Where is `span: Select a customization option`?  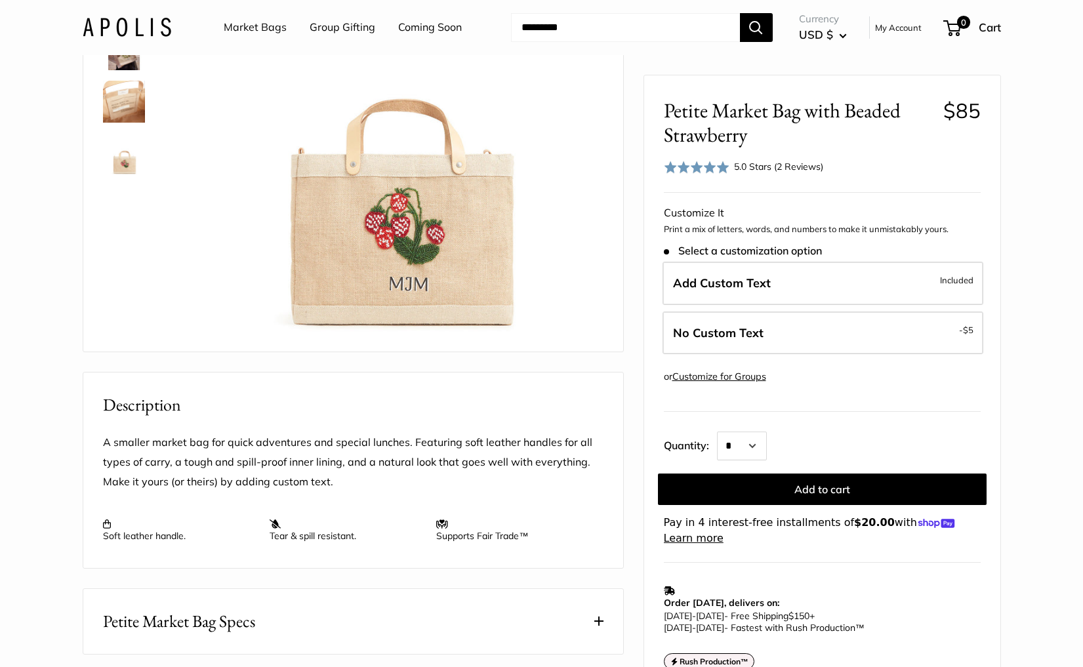 span: Select a customization option is located at coordinates (742, 251).